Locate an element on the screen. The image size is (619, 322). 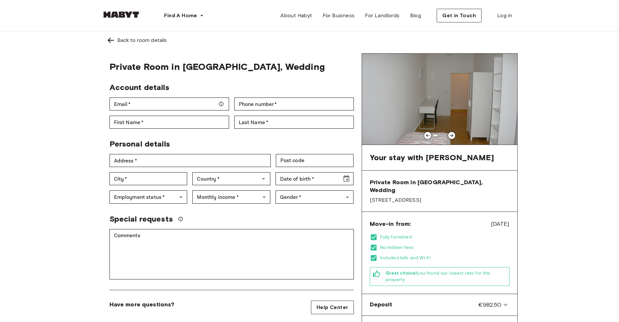
span: Special requests is located at coordinates (141, 219).